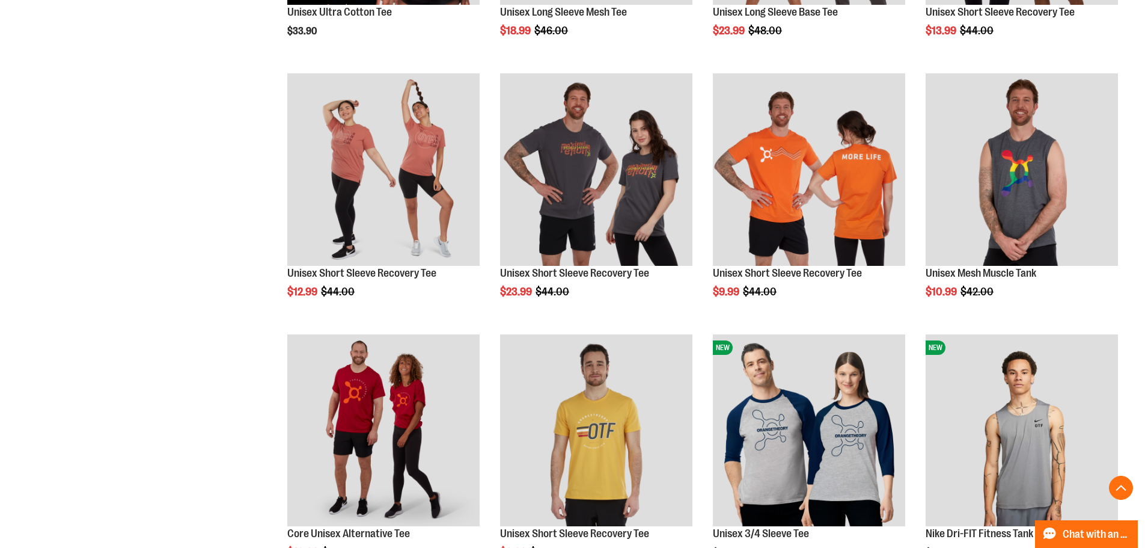  I want to click on a: Unisex Long Sleeve Mesh Tee, so click(563, 12).